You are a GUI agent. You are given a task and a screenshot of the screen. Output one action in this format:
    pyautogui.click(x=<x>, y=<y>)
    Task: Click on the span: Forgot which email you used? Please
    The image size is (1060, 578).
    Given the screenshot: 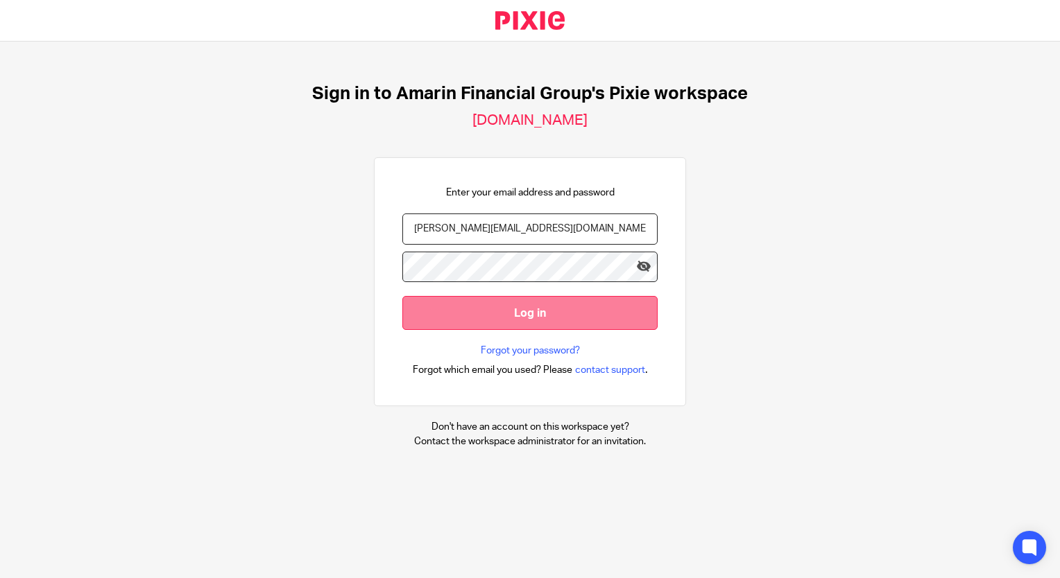 What is the action you would take?
    pyautogui.click(x=492, y=370)
    